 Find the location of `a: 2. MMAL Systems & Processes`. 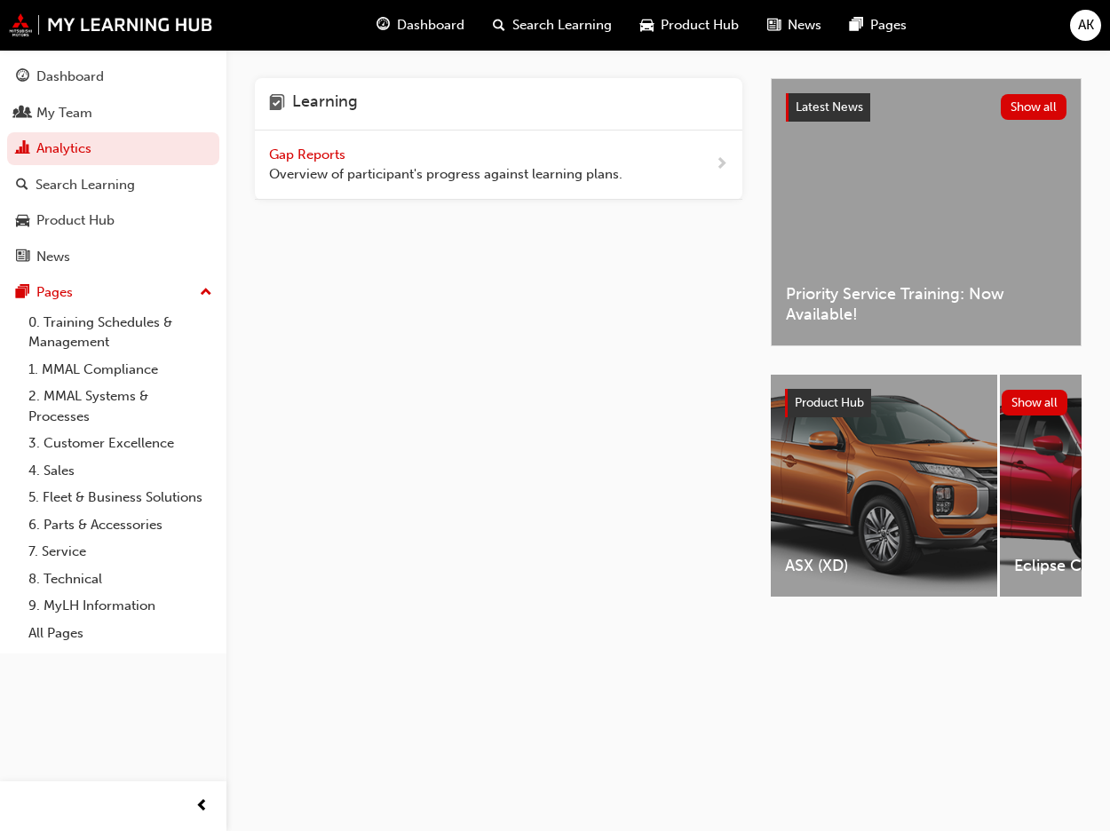

a: 2. MMAL Systems & Processes is located at coordinates (120, 406).